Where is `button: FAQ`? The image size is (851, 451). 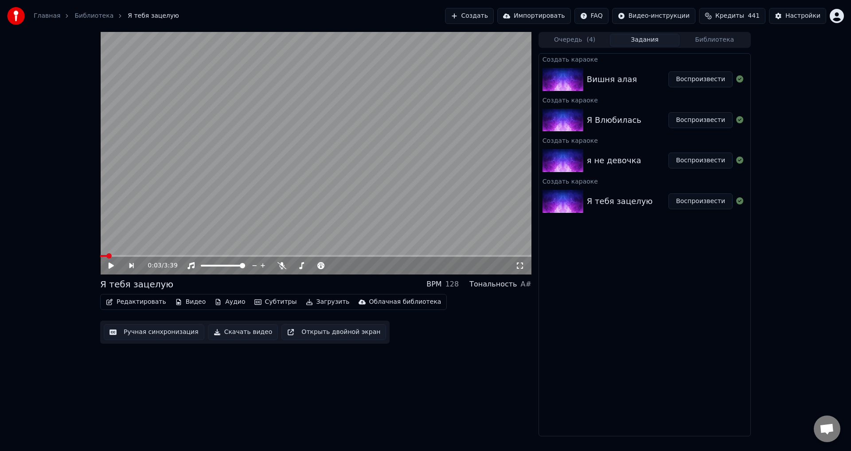
button: FAQ is located at coordinates (591, 16).